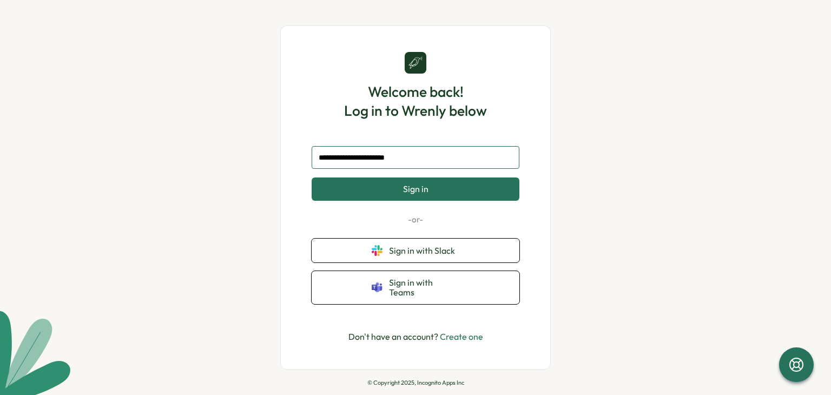 This screenshot has height=395, width=831. I want to click on a: Create one, so click(461, 336).